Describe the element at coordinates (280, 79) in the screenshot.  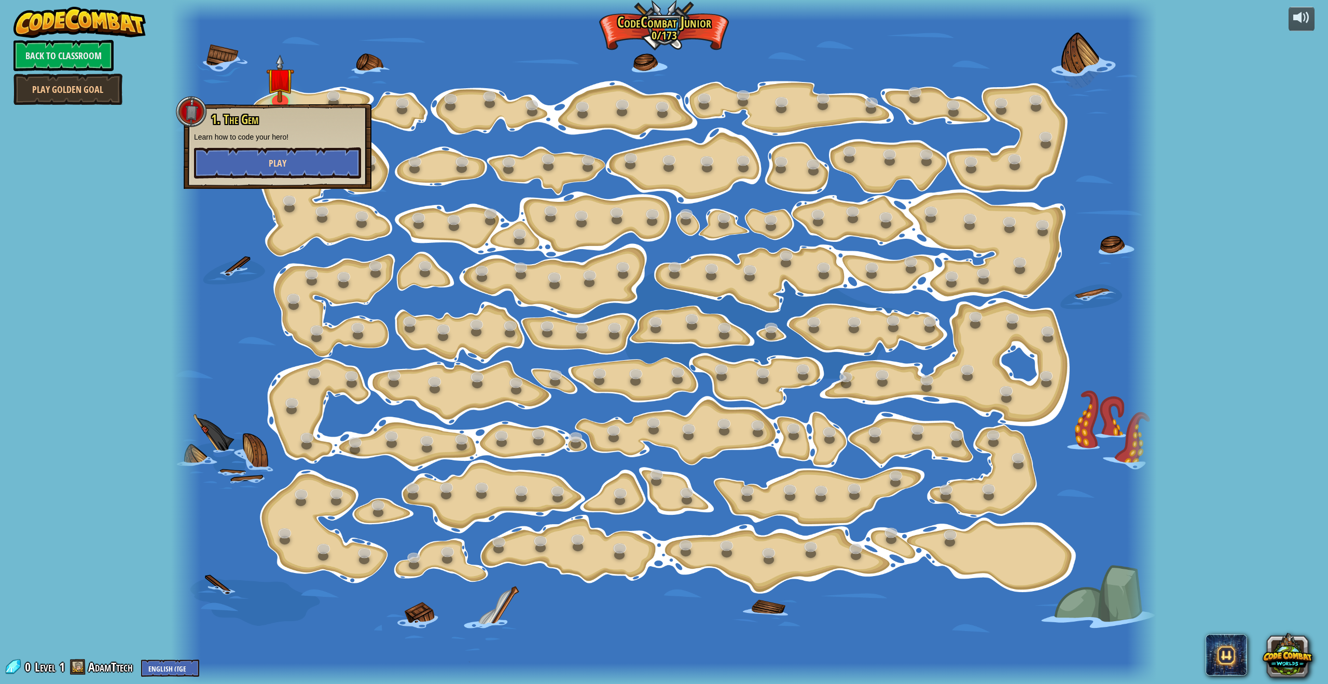
I see `img: level-banner-unstarted.png` at that location.